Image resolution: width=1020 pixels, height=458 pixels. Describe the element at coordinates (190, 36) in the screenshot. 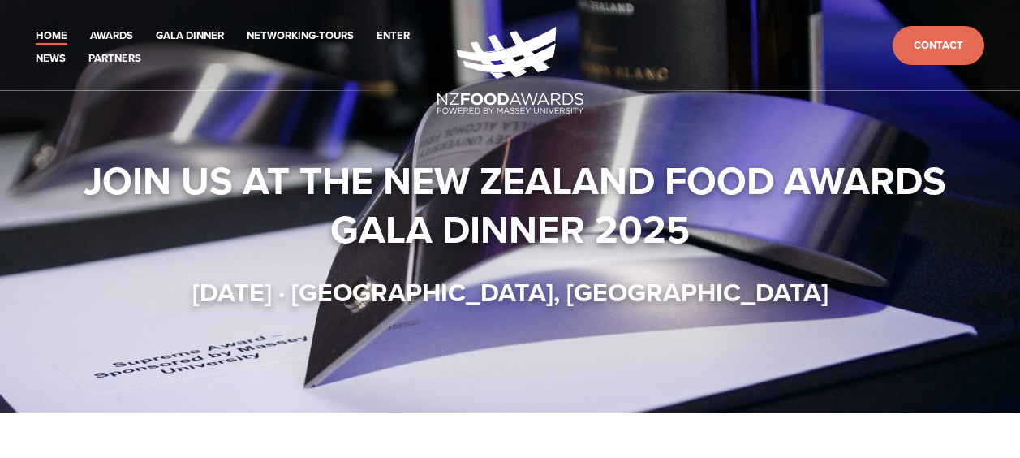

I see `a: Gala Dinner` at that location.